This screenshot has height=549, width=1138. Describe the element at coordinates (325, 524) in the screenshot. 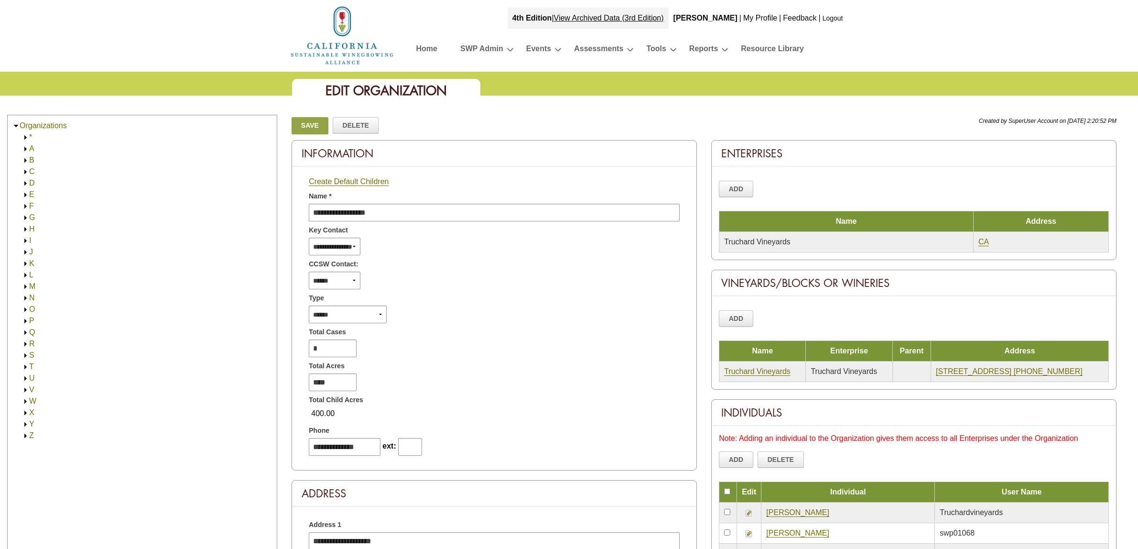

I see `span: Address 1` at that location.